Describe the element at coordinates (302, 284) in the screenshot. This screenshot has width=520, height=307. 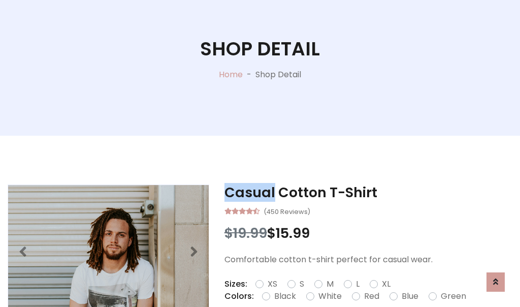
I see `label: S` at that location.